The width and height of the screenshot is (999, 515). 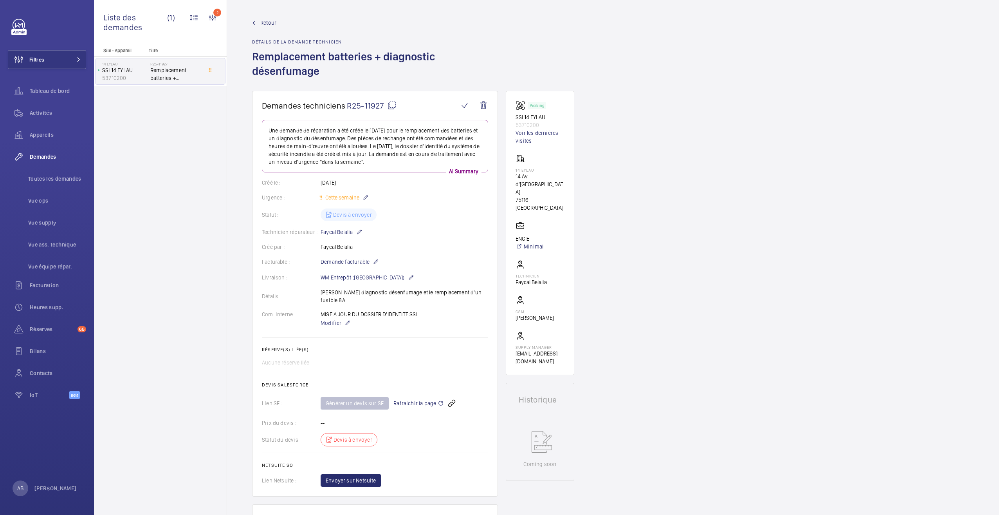 What do you see at coordinates (375, 42) in the screenshot?
I see `h2: Détails de la demande technicien` at bounding box center [375, 42].